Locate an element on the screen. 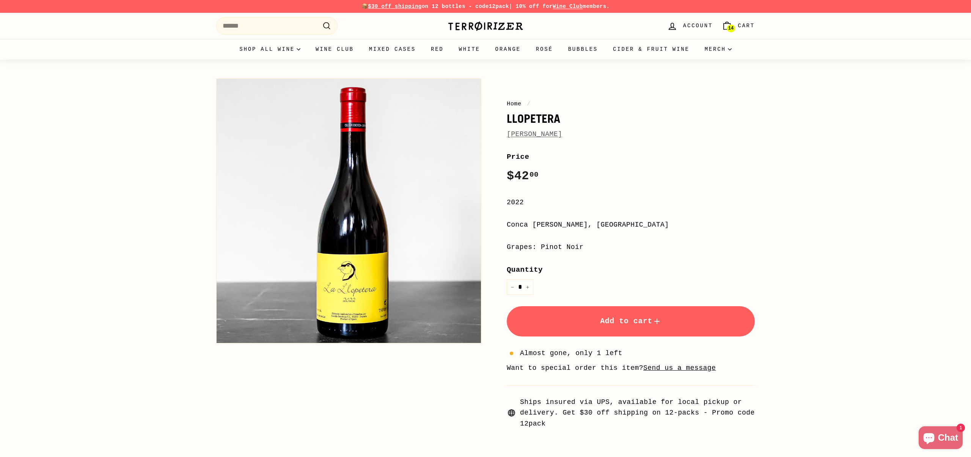 This screenshot has height=457, width=971. inbox-online-store-chat: Shopify online store chat is located at coordinates (940, 439).